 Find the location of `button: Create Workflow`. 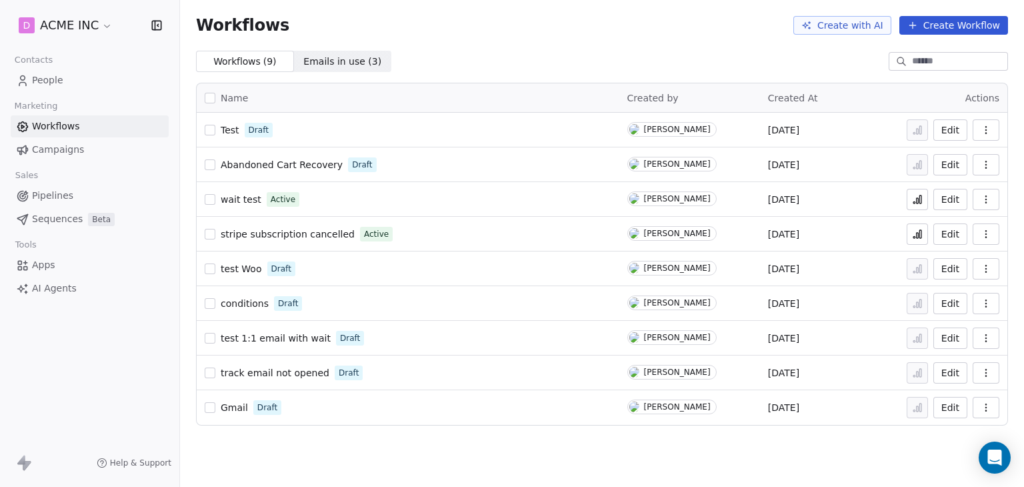

button: Create Workflow is located at coordinates (954, 25).